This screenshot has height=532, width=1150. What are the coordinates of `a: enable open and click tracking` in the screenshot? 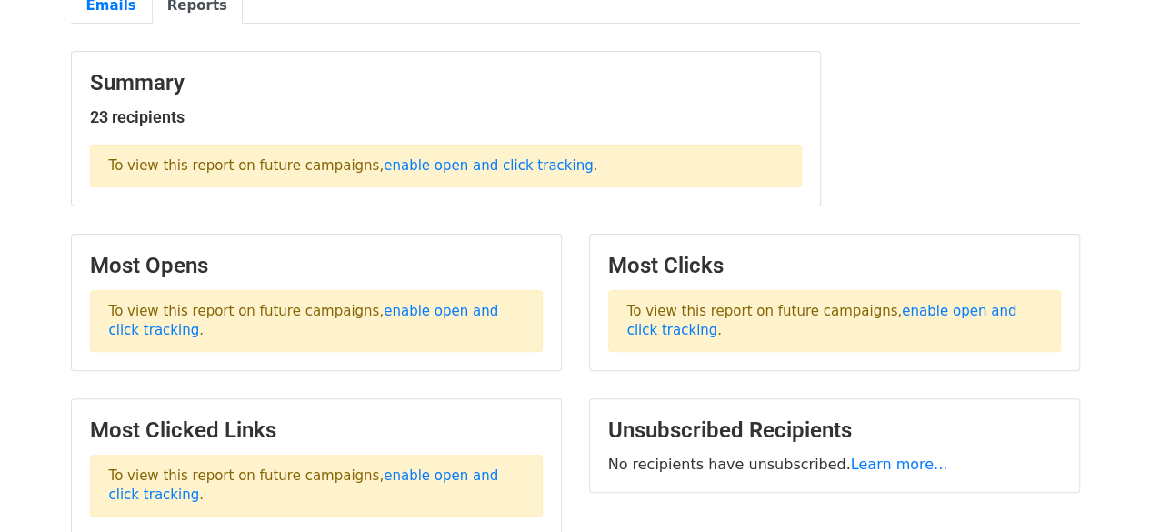 It's located at (488, 165).